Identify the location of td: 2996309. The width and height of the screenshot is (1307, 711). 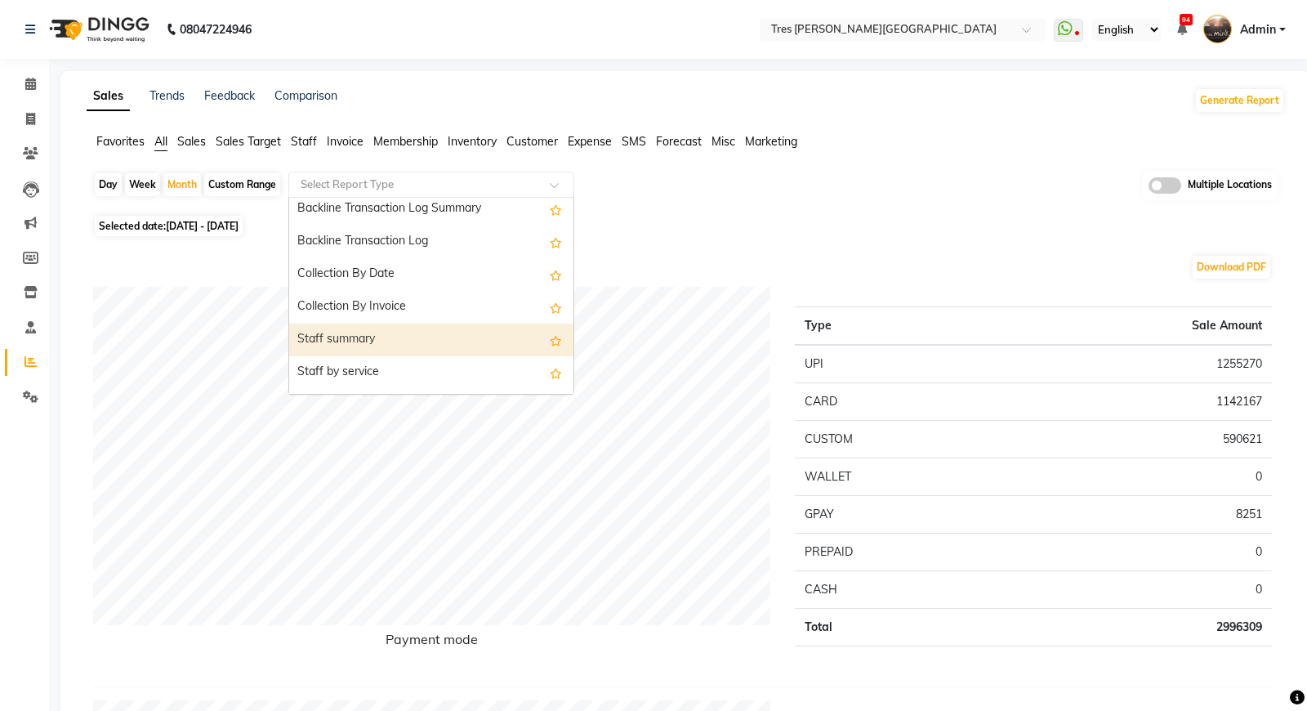
(1136, 627).